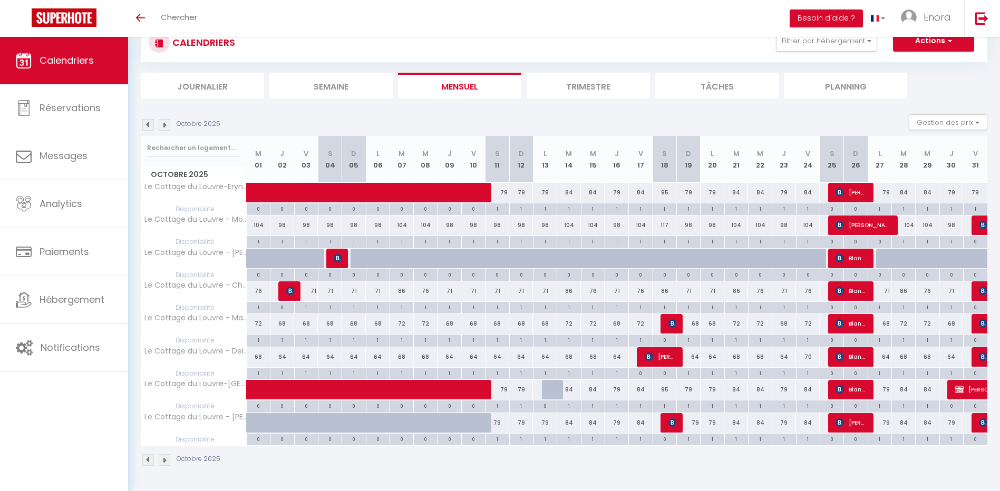  I want to click on span: Paiements, so click(64, 251).